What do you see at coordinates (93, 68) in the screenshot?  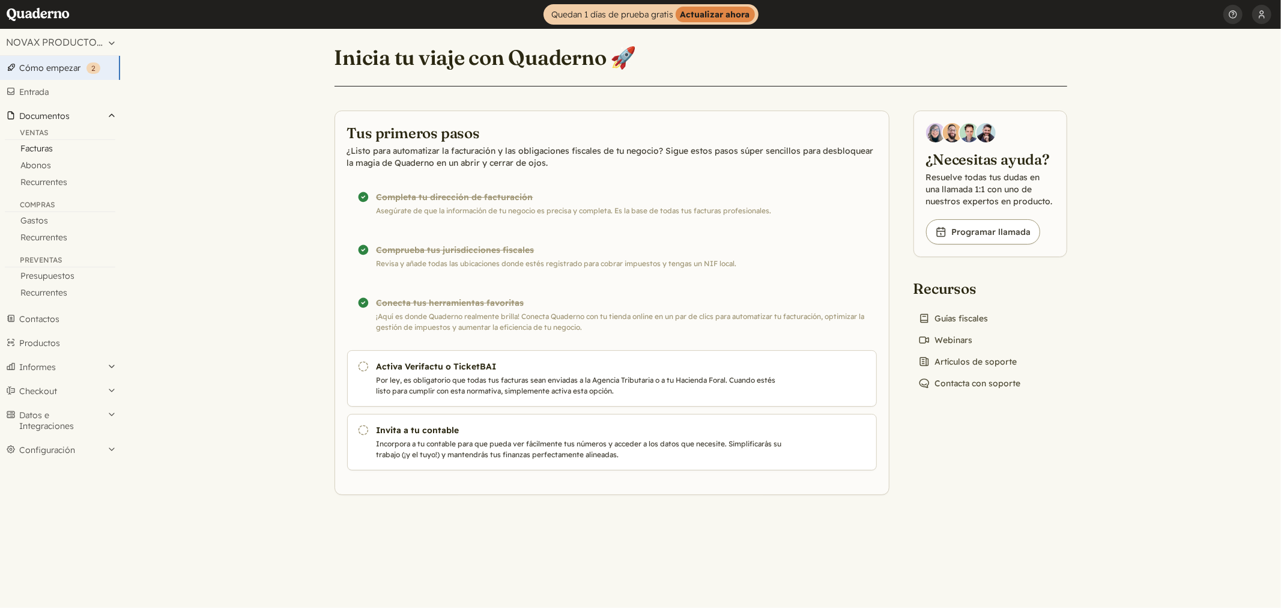 I see `span: 2` at bounding box center [93, 68].